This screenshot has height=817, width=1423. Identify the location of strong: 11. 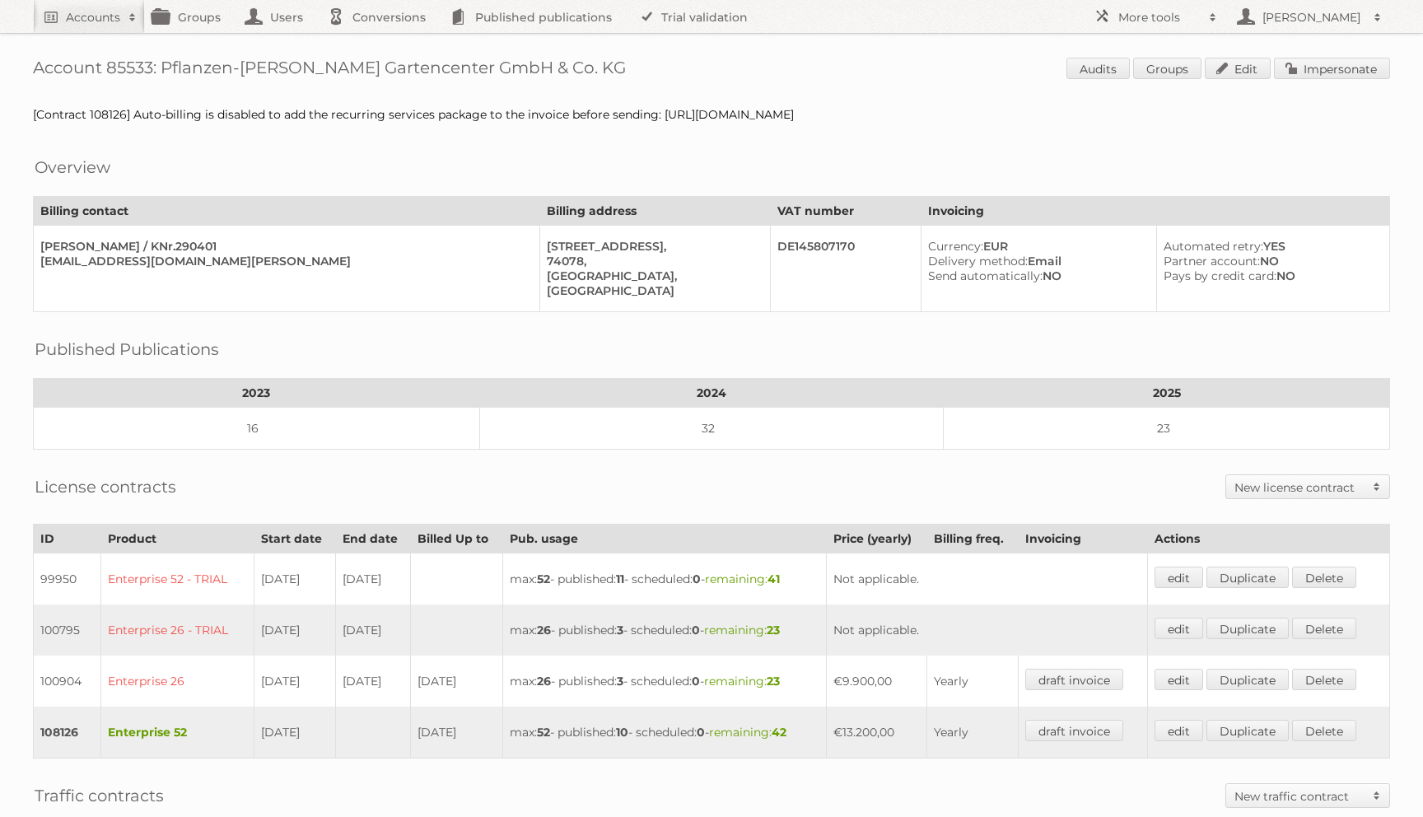
(620, 579).